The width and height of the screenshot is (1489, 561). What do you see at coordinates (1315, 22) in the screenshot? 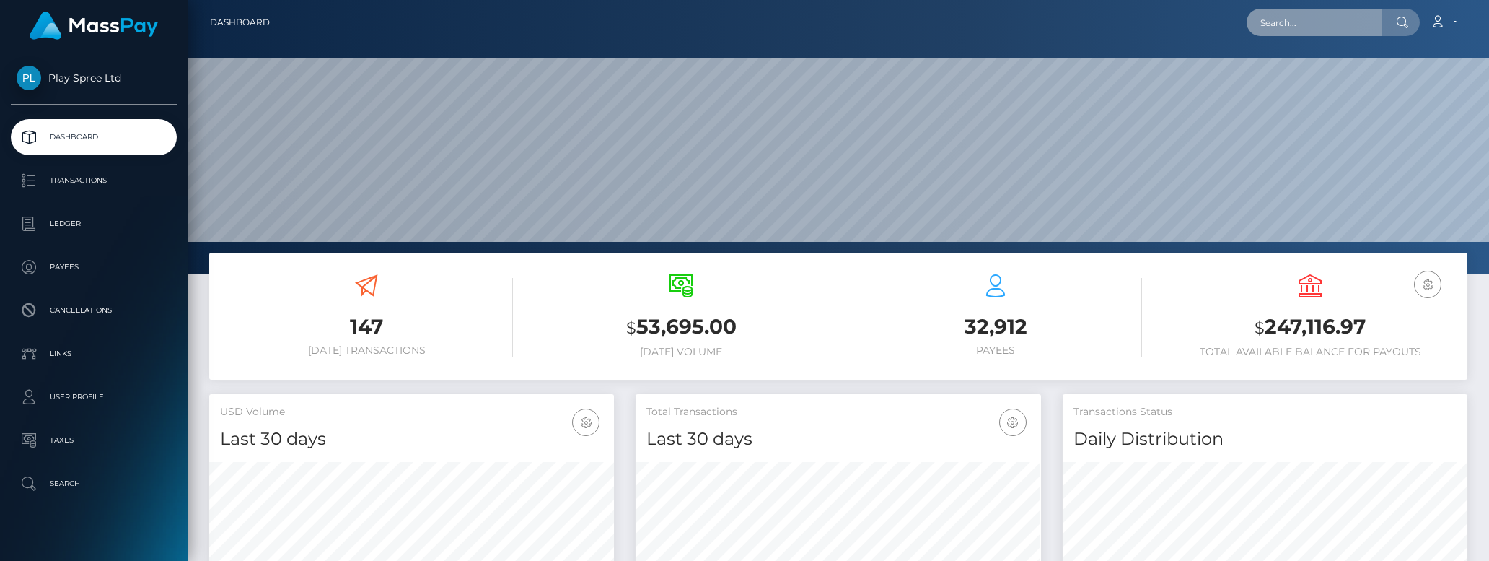
I see `input: Search...` at bounding box center [1315, 22].